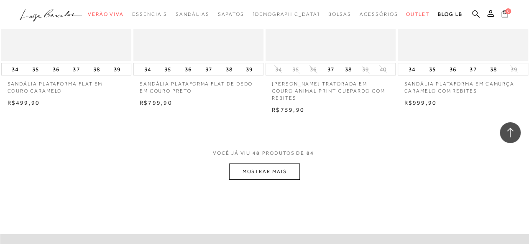 The width and height of the screenshot is (529, 244). Describe the element at coordinates (504, 15) in the screenshot. I see `button: 0` at that location.